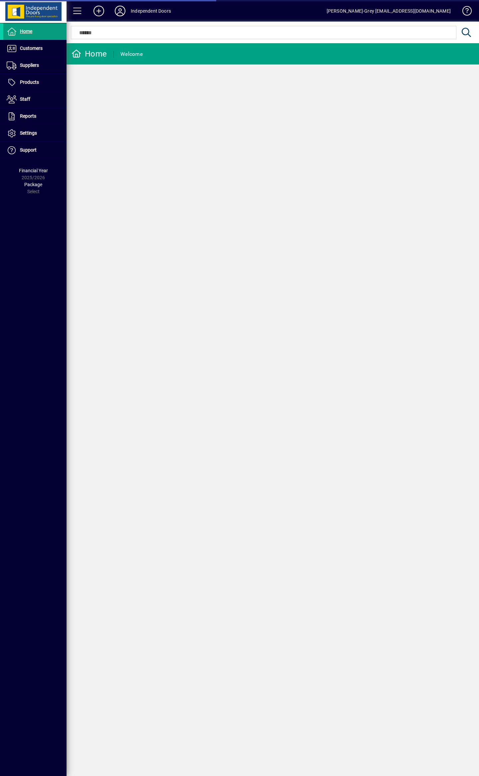  I want to click on div: Welcome, so click(131, 54).